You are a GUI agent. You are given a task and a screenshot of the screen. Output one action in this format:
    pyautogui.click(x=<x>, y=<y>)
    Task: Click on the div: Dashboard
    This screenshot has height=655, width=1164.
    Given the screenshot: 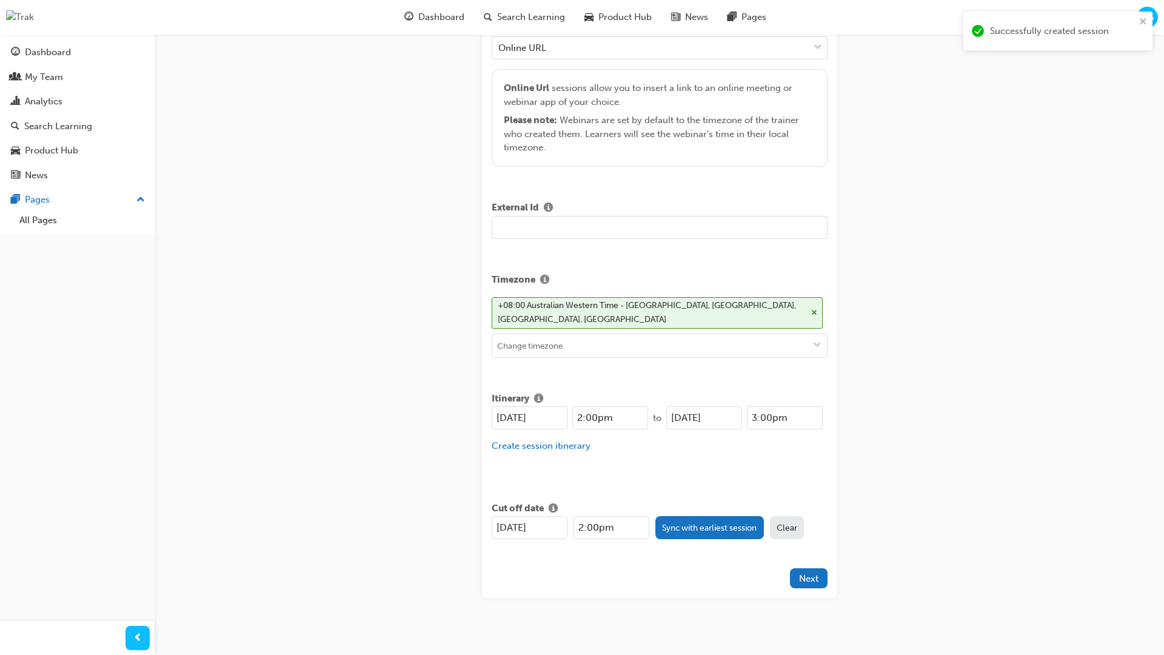 What is the action you would take?
    pyautogui.click(x=48, y=52)
    